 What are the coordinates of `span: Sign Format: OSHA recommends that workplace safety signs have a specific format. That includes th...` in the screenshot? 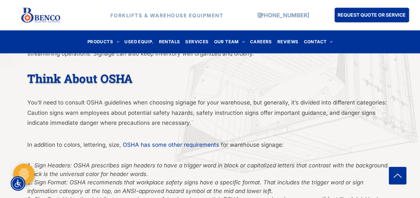 It's located at (195, 186).